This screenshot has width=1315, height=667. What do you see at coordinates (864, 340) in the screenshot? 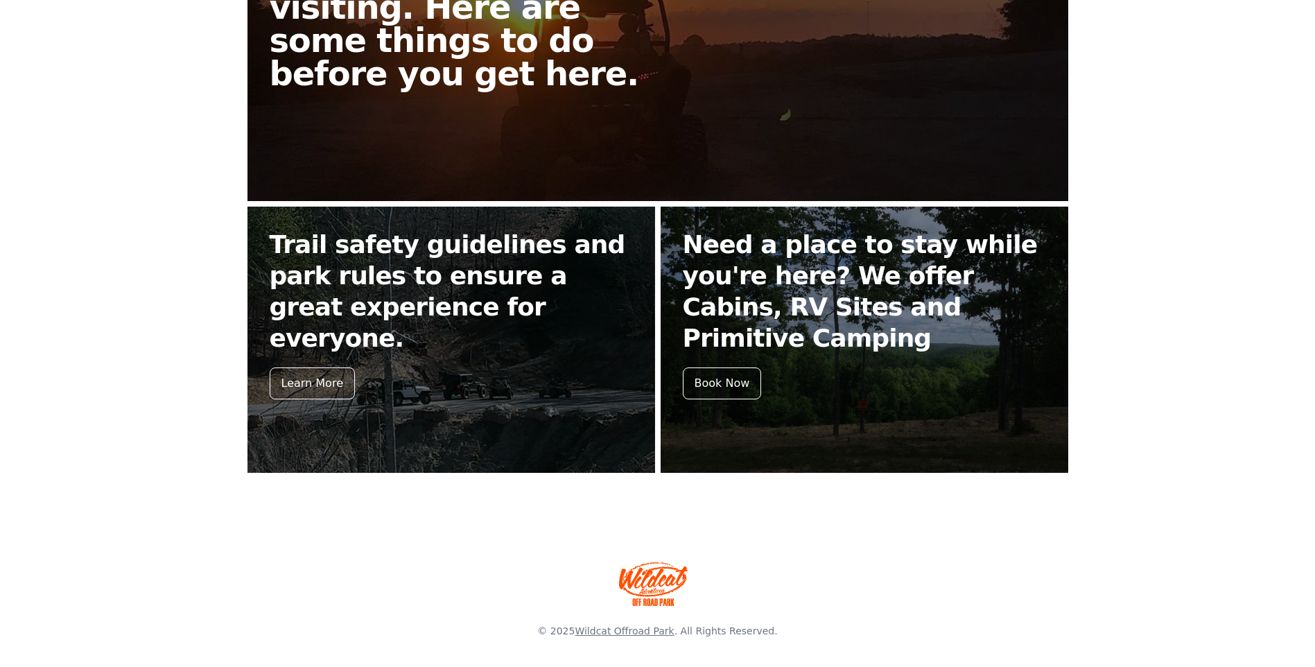
I see `a: Need a place to stay while you're here? We offer Cabins, RV Sites and Primitive Camping Book Now` at bounding box center [864, 340].